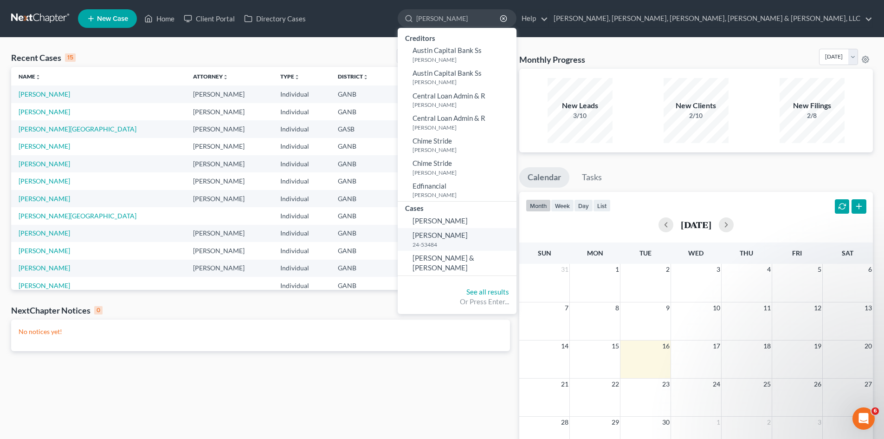 The width and height of the screenshot is (884, 439). Describe the element at coordinates (447, 50) in the screenshot. I see `span: Austin Capital Bank Ss` at that location.